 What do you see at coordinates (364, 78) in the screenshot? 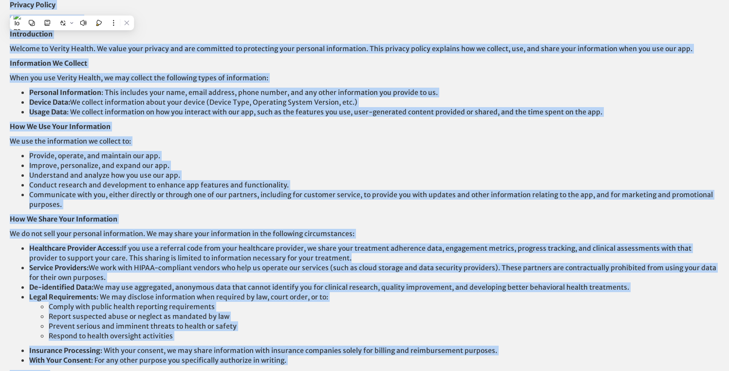
I see `p: When you use Verity Health, we may collect the following types of information:` at bounding box center [364, 78].